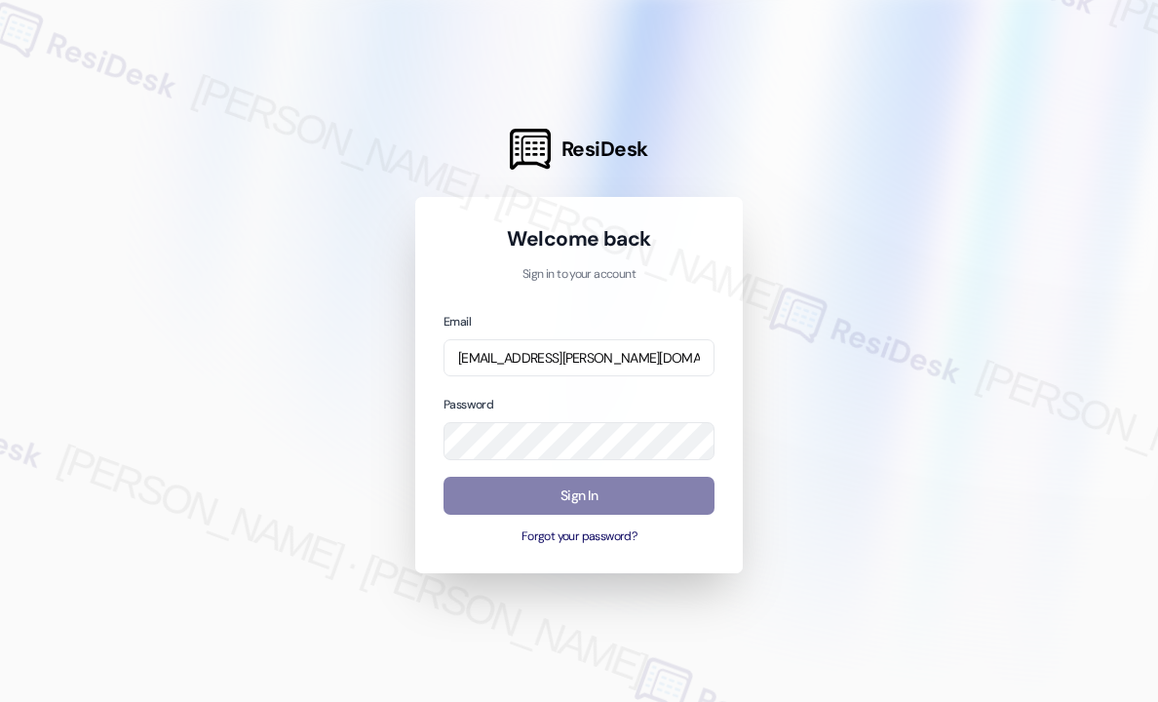 Image resolution: width=1158 pixels, height=702 pixels. What do you see at coordinates (468, 404) in the screenshot?
I see `label: Password` at bounding box center [468, 404].